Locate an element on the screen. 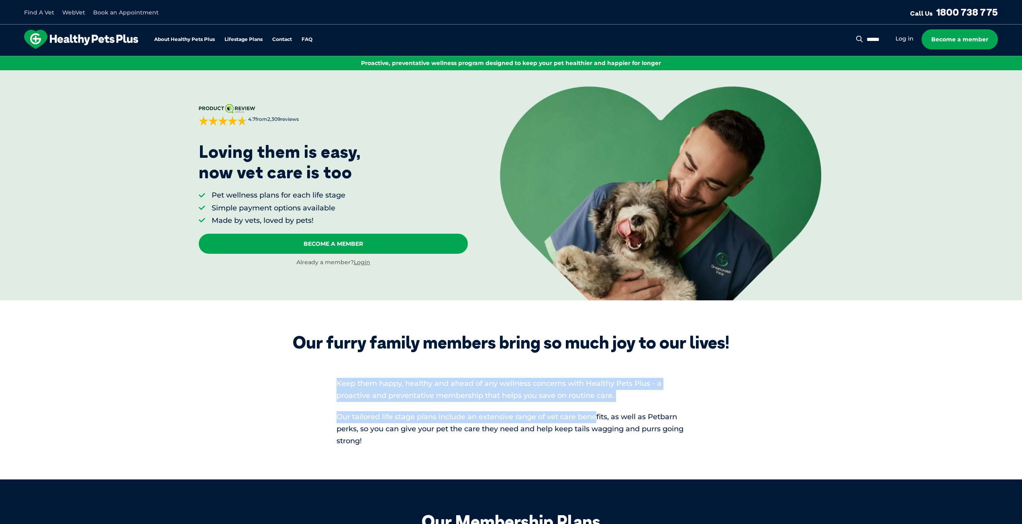 This screenshot has height=524, width=1022. strong: 4.7 is located at coordinates (252, 119).